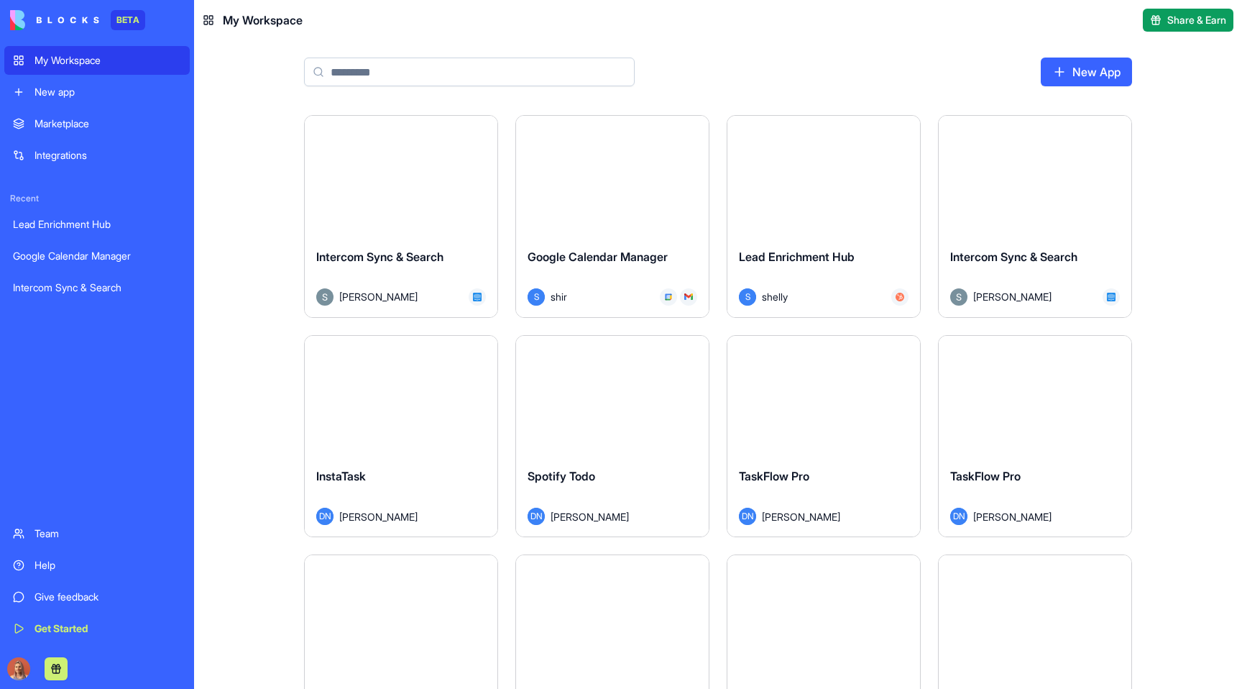 The width and height of the screenshot is (1242, 689). What do you see at coordinates (775, 296) in the screenshot?
I see `span: shelly` at bounding box center [775, 296].